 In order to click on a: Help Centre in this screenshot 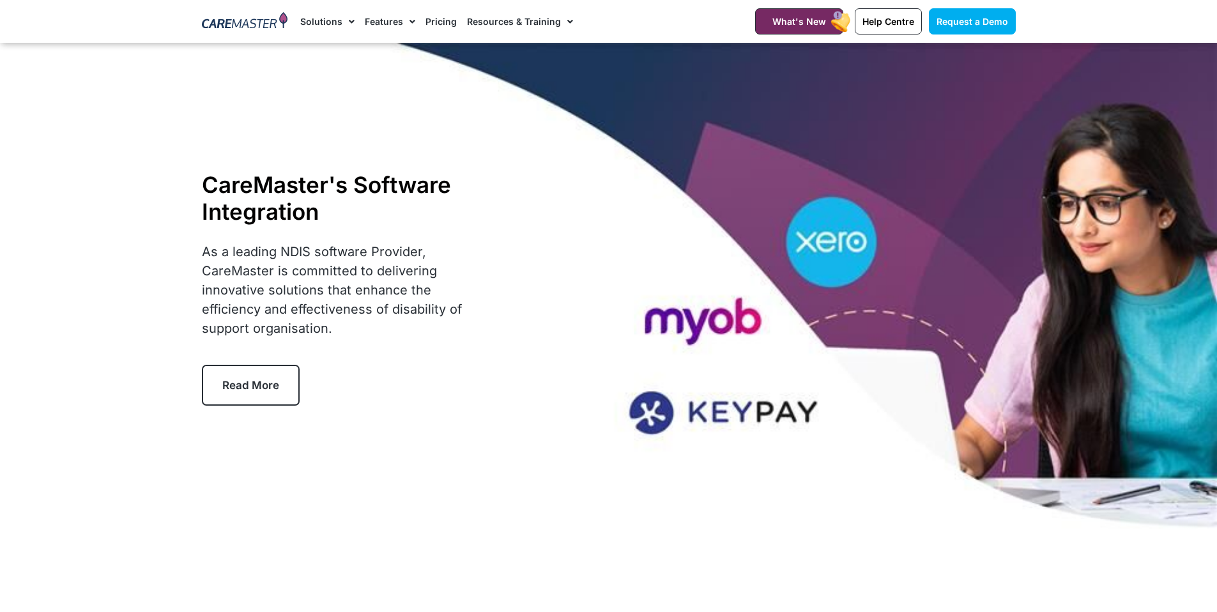, I will do `click(888, 21)`.